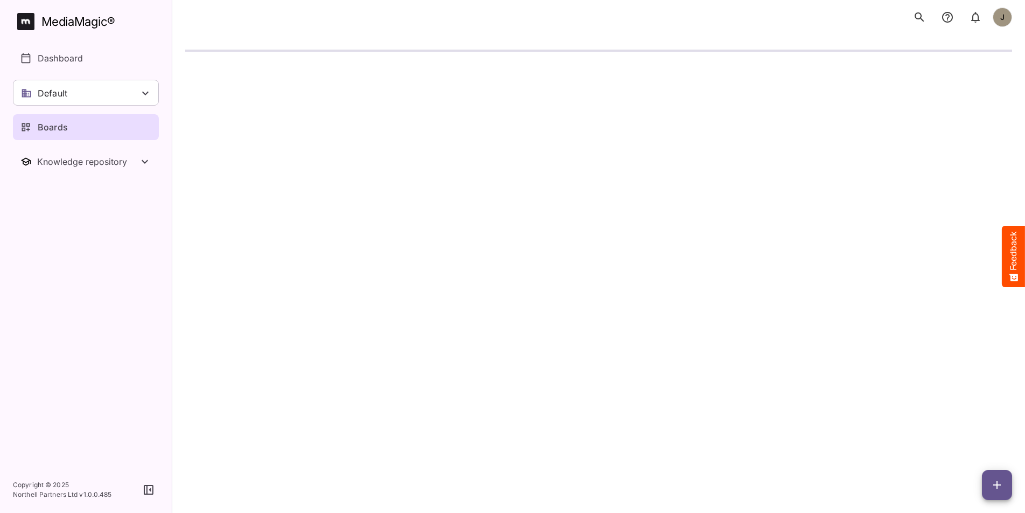  I want to click on p: Boards, so click(53, 127).